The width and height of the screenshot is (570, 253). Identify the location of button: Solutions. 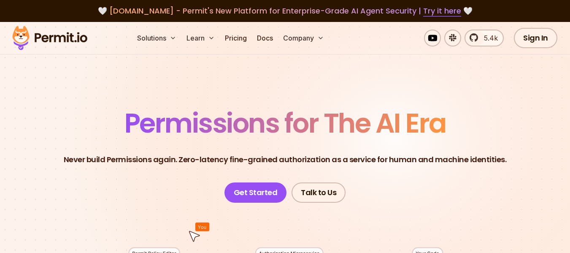
(156, 38).